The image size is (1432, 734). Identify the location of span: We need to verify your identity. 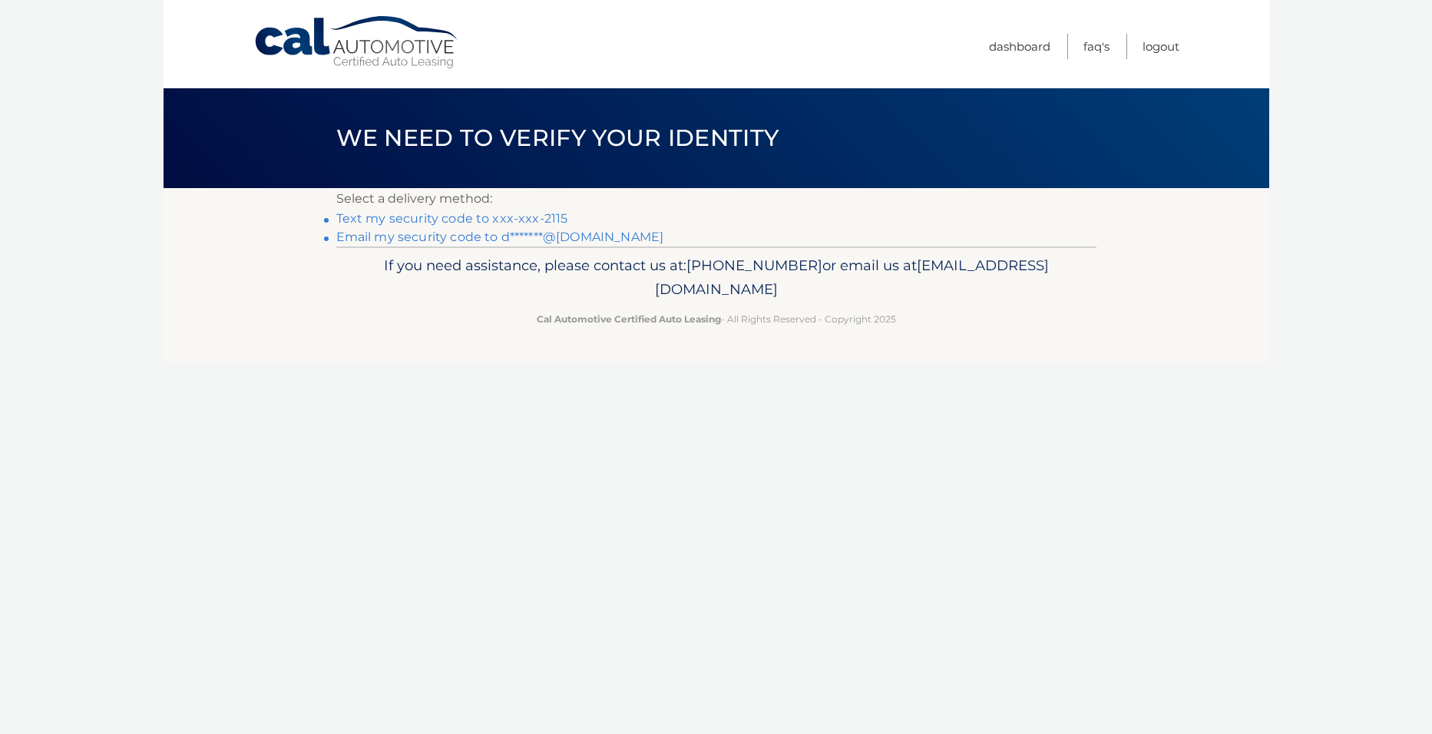
(558, 137).